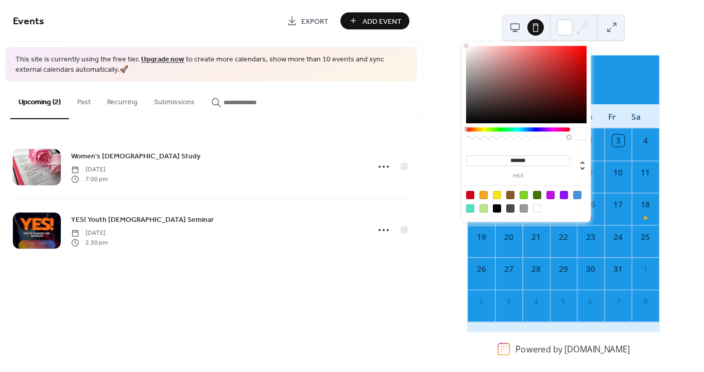  I want to click on div: 5, so click(563, 301).